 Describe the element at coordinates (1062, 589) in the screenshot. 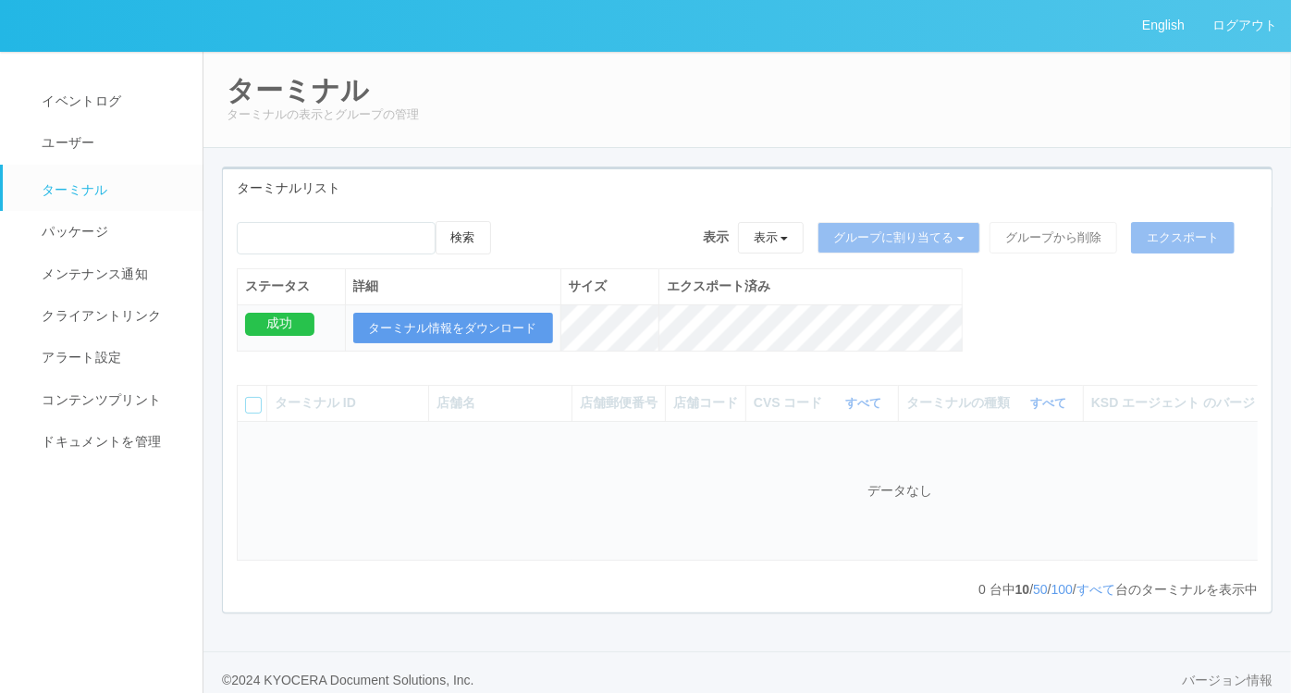

I see `a: 100` at that location.